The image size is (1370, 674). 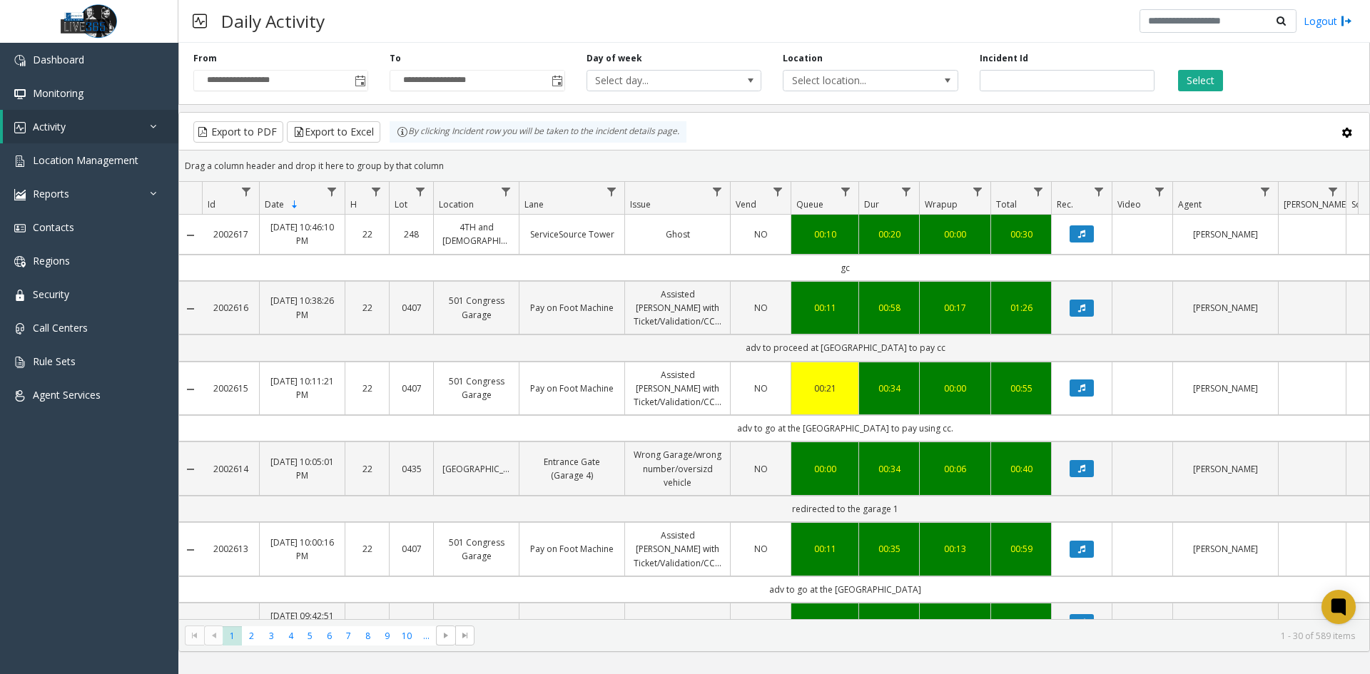 I want to click on a: Id Filter Menu, so click(x=246, y=191).